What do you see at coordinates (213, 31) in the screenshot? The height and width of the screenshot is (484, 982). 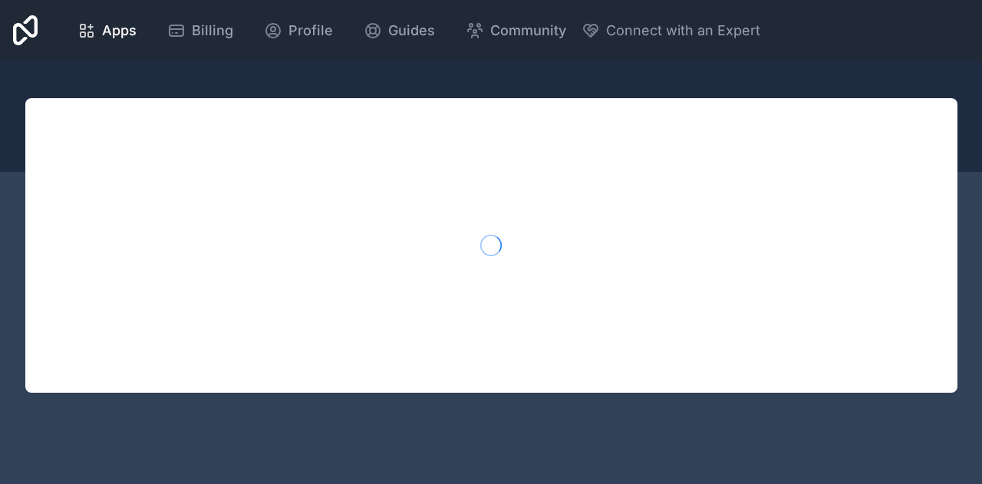 I see `span: Billing` at bounding box center [213, 31].